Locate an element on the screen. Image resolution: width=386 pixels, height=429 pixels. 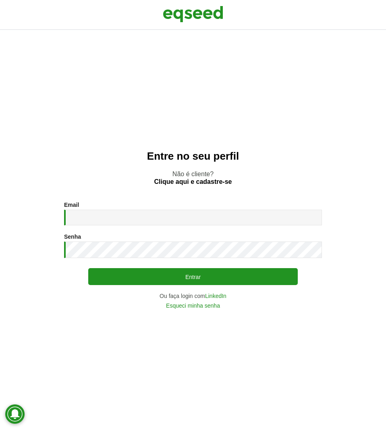
a: Clique aqui e cadastre-se is located at coordinates (193, 182).